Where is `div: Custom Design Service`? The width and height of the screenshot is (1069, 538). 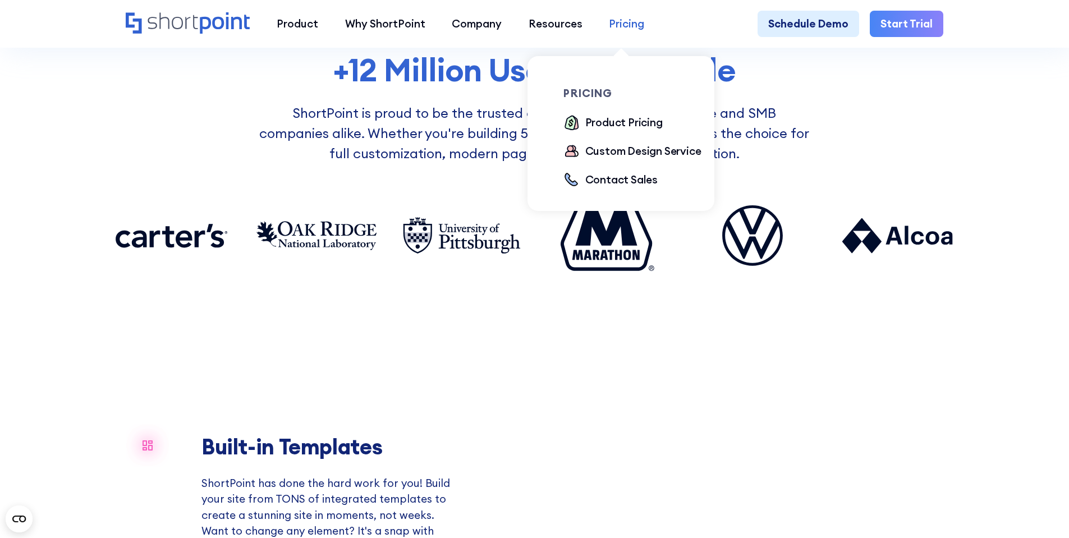
div: Custom Design Service is located at coordinates (643, 151).